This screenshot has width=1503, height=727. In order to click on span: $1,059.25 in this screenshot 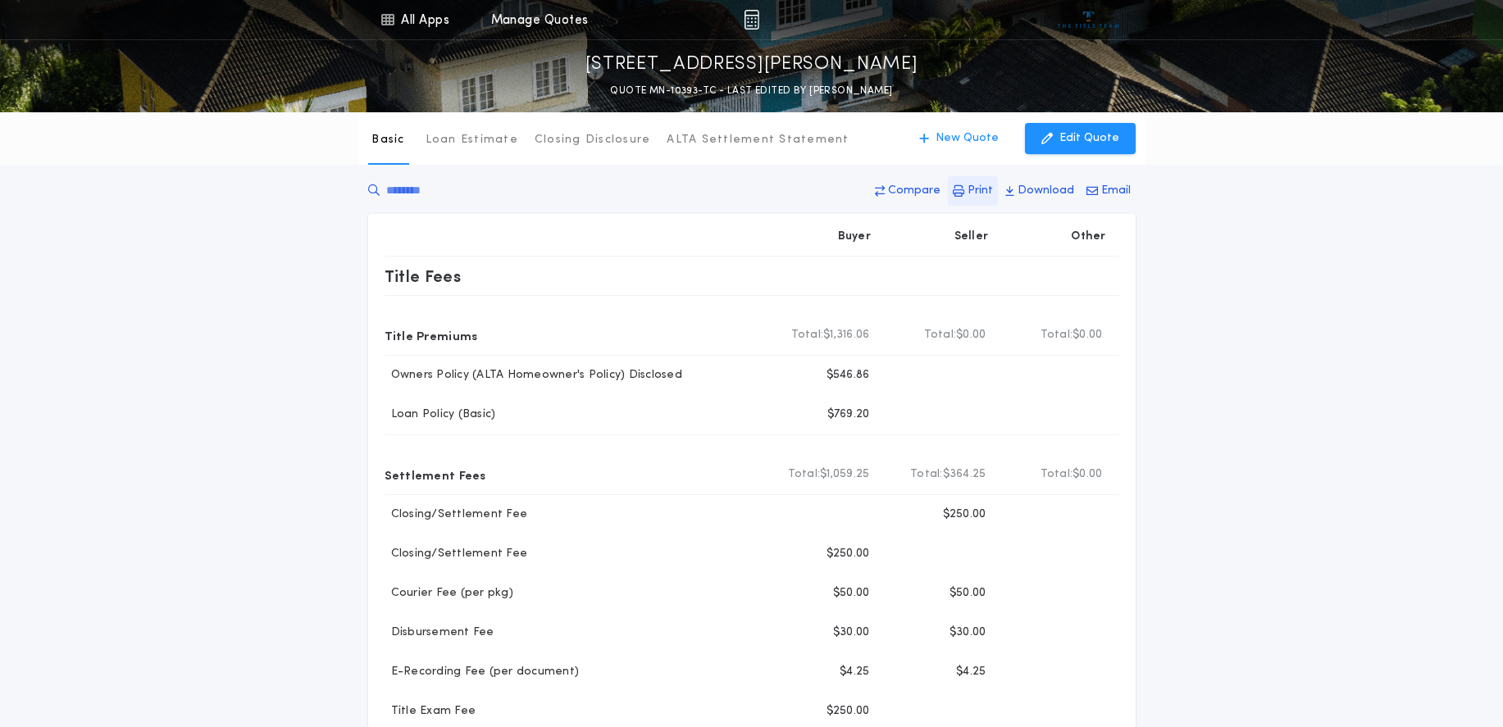, I will do `click(845, 475)`.